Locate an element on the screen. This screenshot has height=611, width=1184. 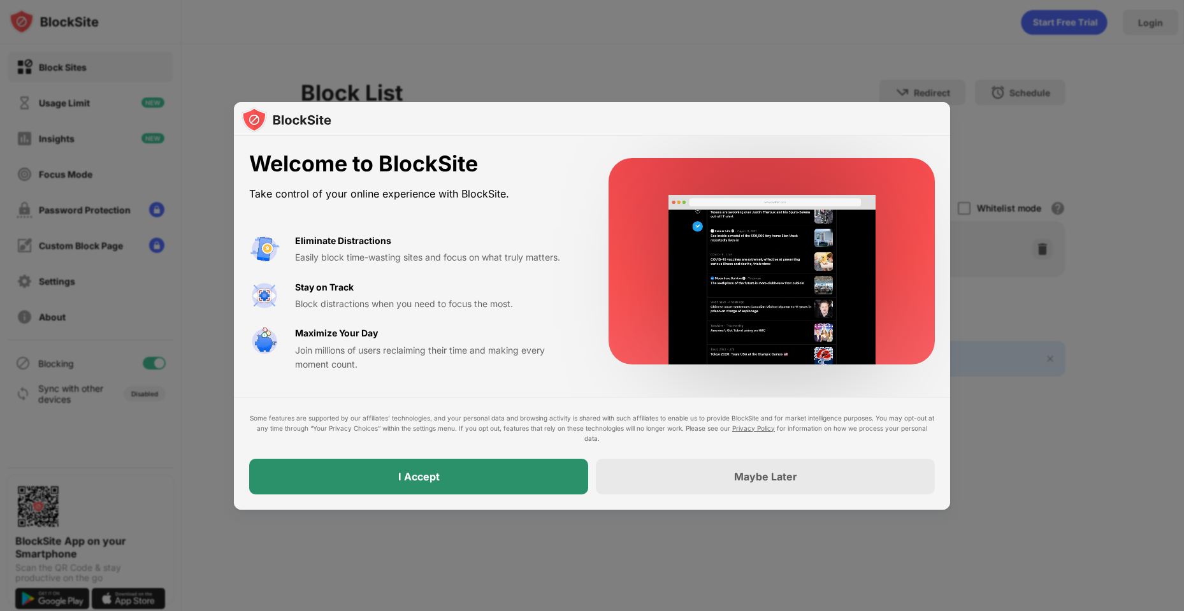
div: Take control of your online experience with BlockSite. is located at coordinates (414, 194).